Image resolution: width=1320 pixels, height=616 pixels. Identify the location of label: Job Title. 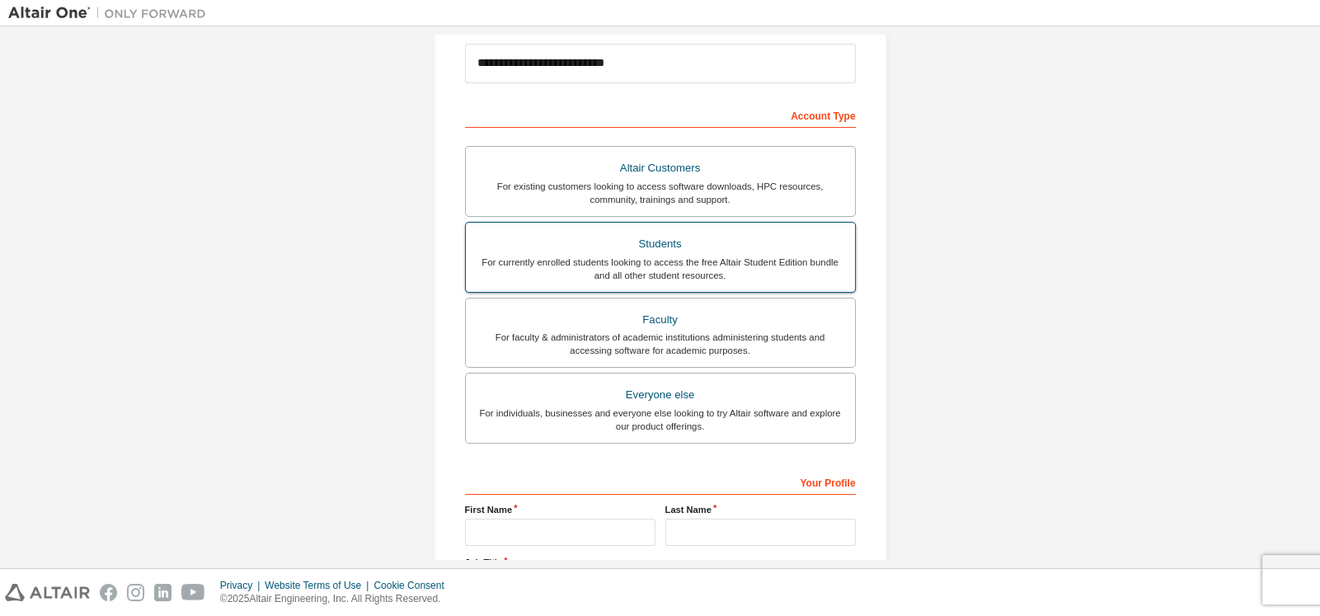
(660, 562).